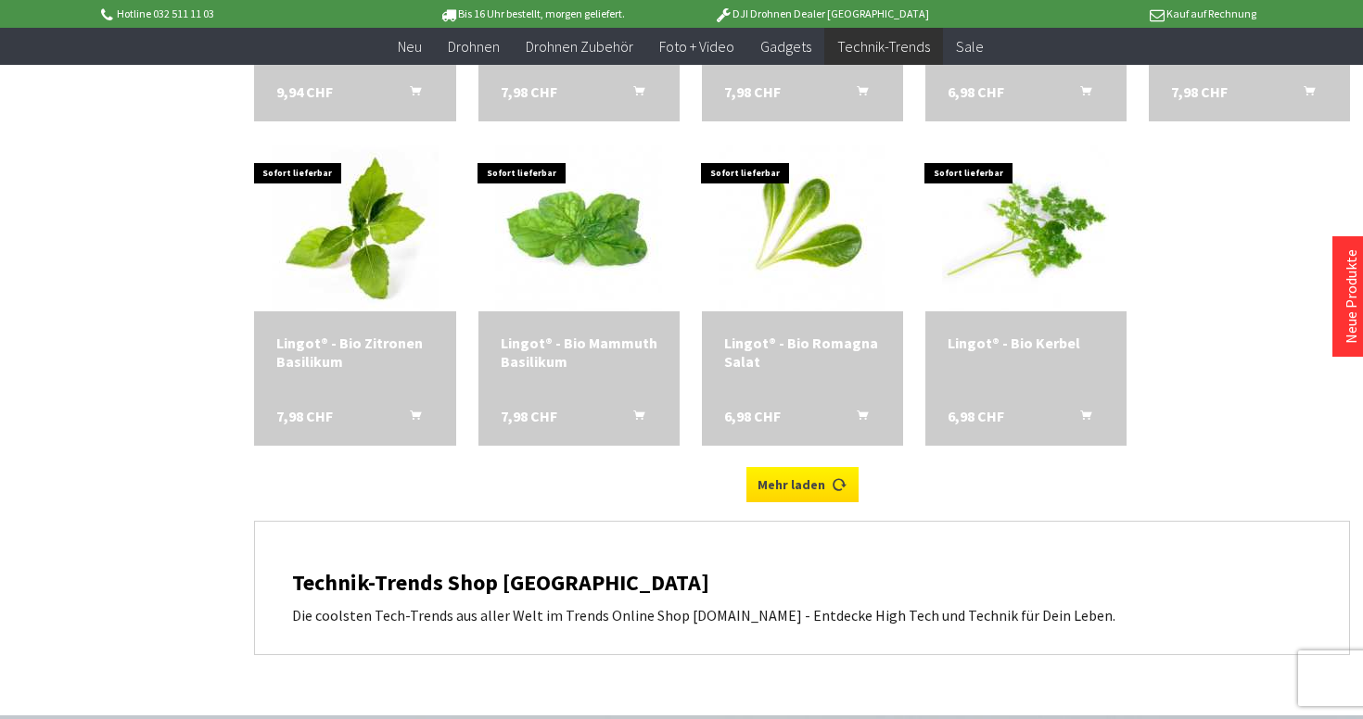 This screenshot has height=719, width=1363. I want to click on div: Lingot® - Bio Zitronen Basilikum, so click(354, 352).